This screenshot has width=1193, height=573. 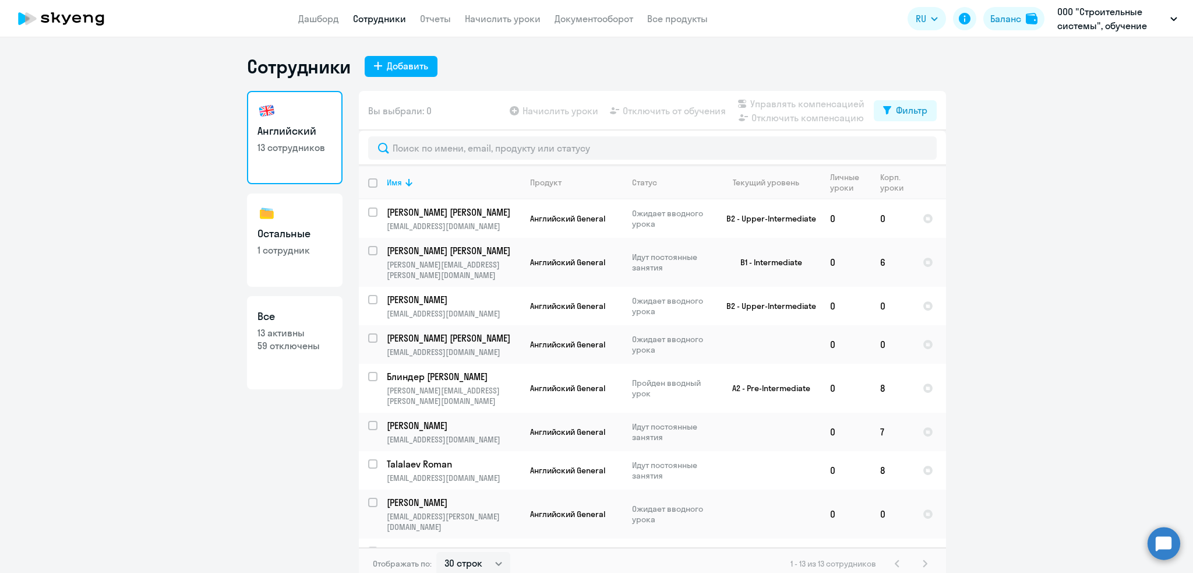 I want to click on div: Баланс, so click(x=1005, y=19).